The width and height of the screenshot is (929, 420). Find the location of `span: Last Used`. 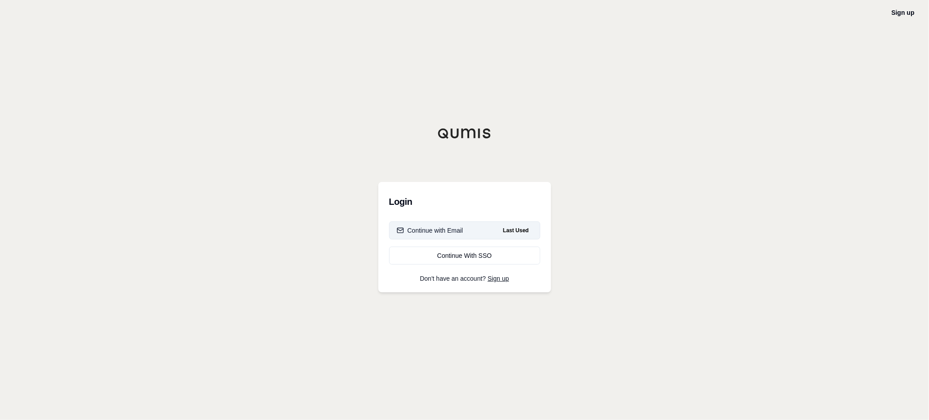

span: Last Used is located at coordinates (515, 231).